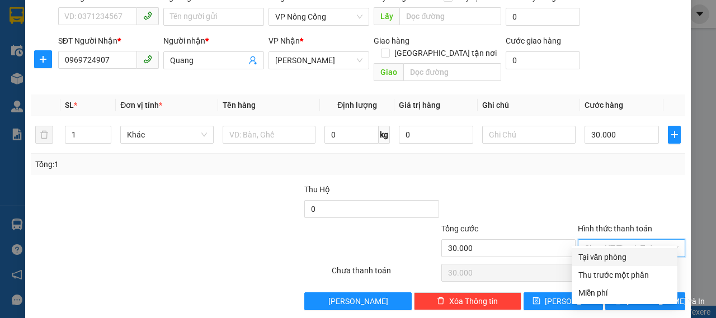  Describe the element at coordinates (167, 135) in the screenshot. I see `span: Khác` at that location.